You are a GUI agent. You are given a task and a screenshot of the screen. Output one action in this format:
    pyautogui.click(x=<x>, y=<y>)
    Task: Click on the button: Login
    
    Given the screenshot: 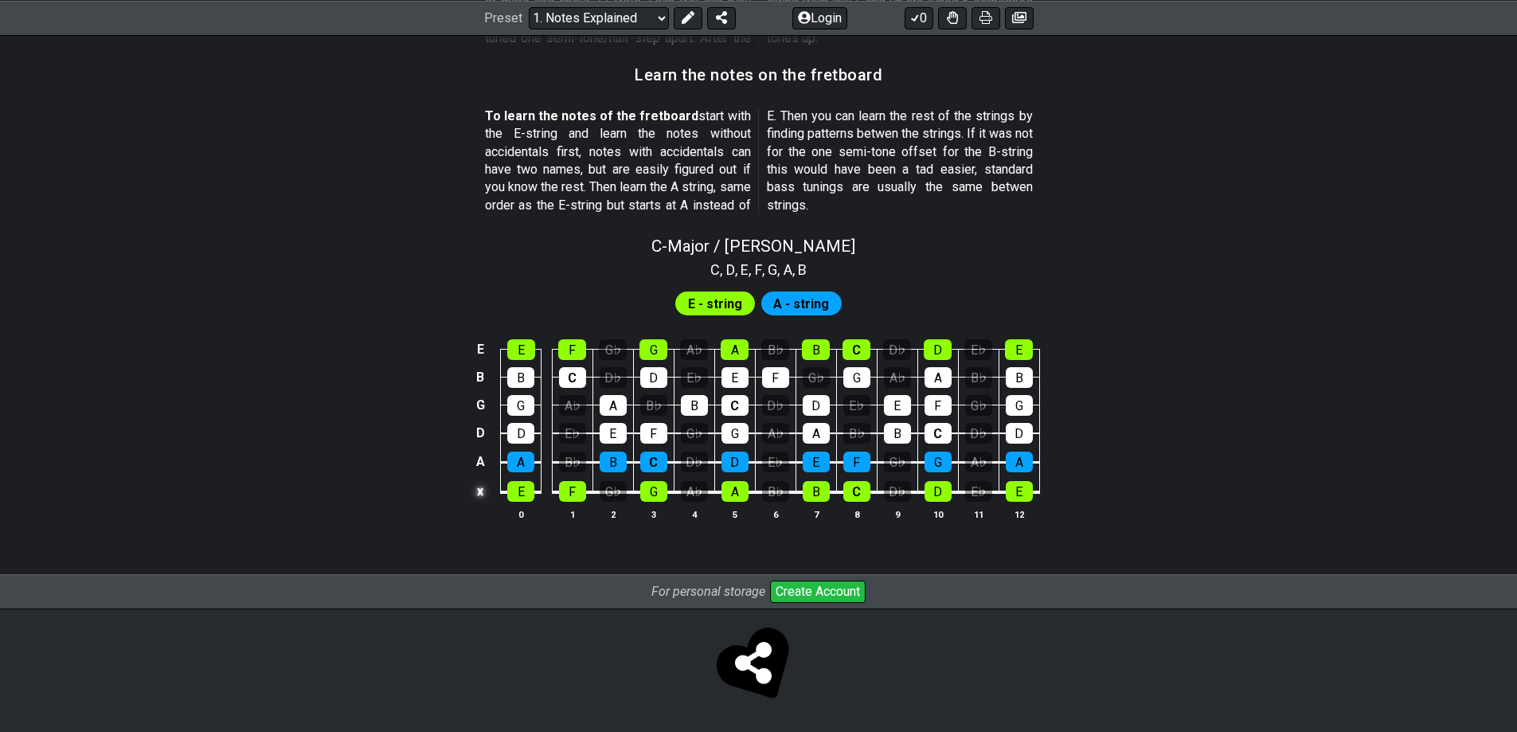 What is the action you would take?
    pyautogui.click(x=820, y=18)
    